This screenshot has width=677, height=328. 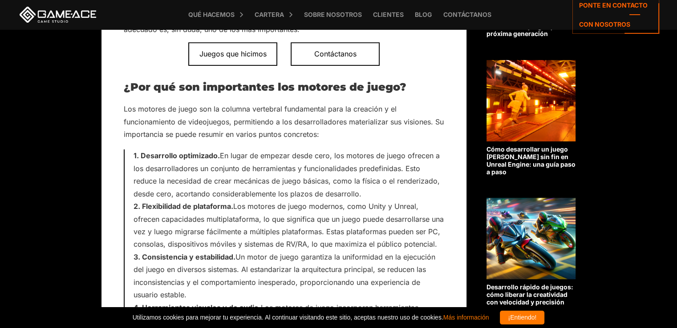 I want to click on a: Más información, so click(x=466, y=318).